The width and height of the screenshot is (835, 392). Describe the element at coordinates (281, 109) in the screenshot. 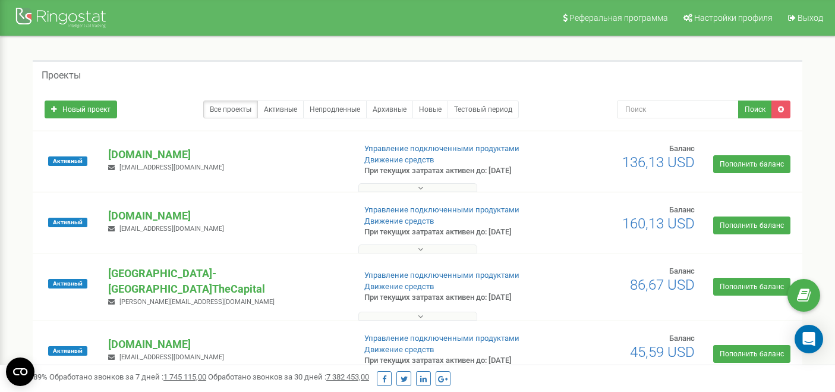

I see `a: Активные` at that location.